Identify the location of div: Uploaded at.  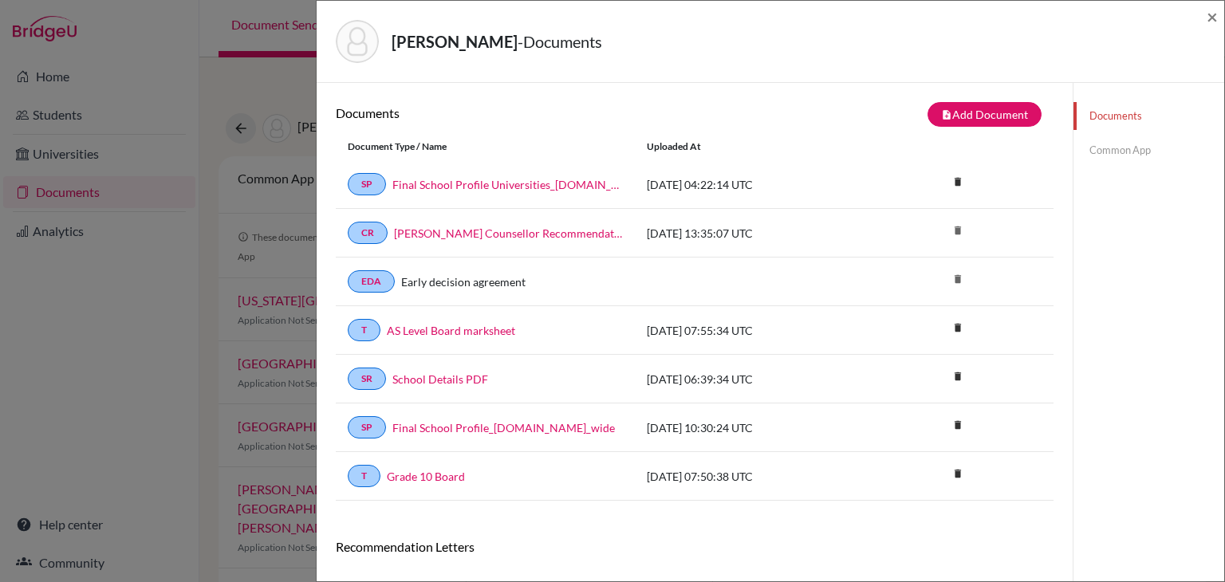
(755, 147).